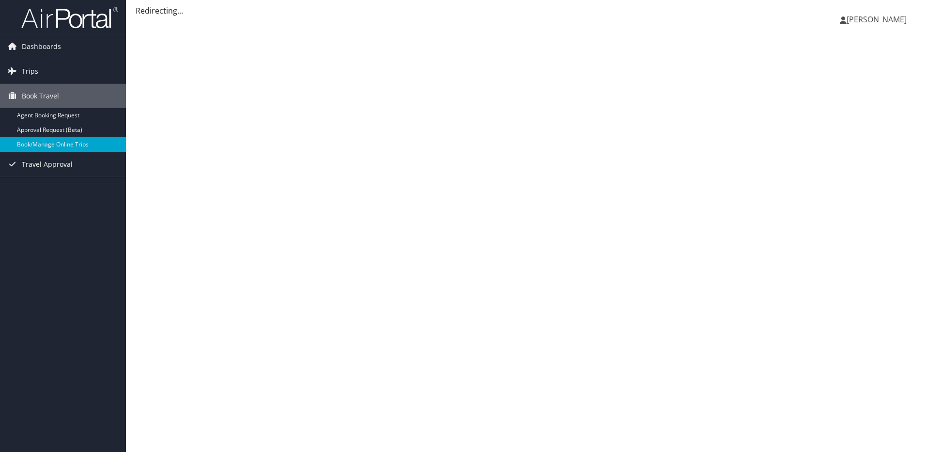  I want to click on div: Redirecting..., so click(526, 11).